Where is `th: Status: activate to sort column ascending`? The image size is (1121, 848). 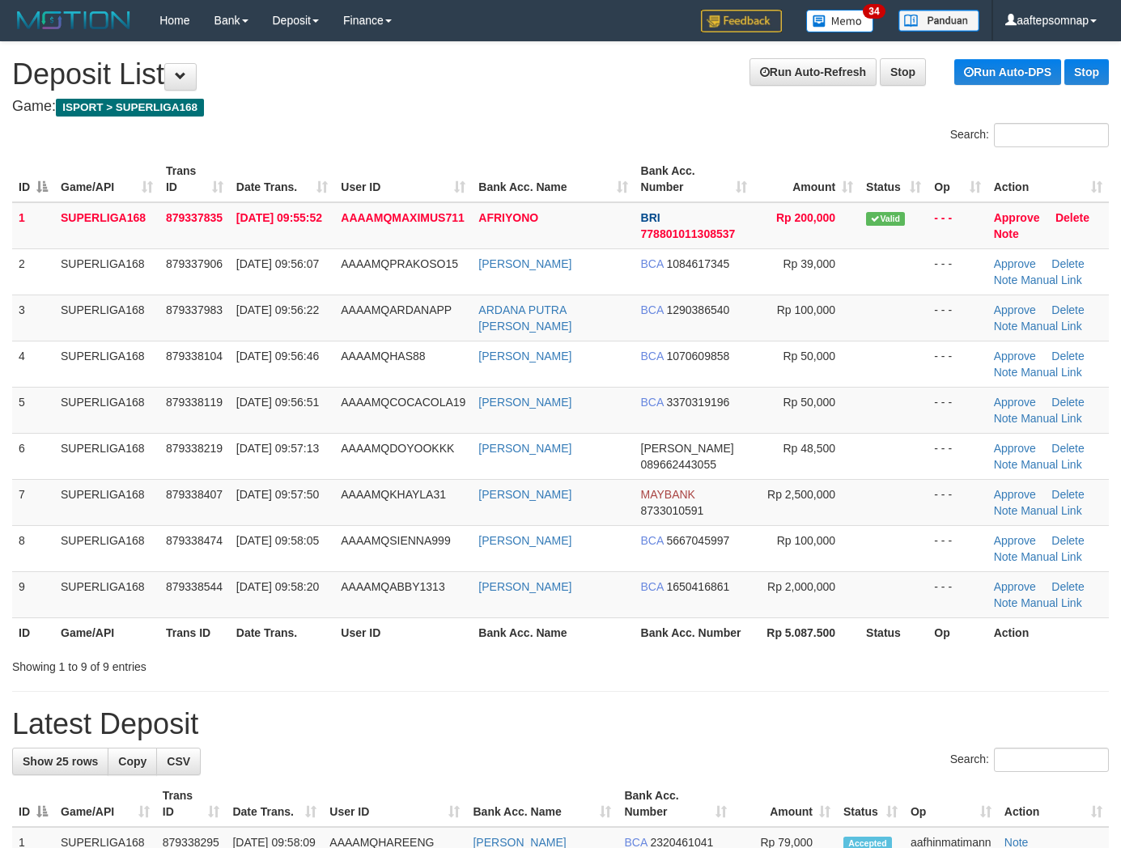 th: Status: activate to sort column ascending is located at coordinates (893, 179).